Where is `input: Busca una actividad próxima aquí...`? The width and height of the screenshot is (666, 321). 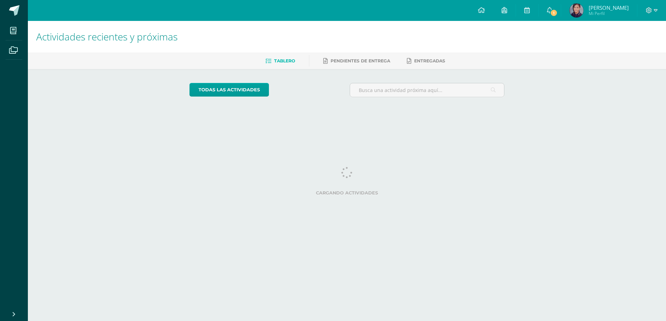 input: Busca una actividad próxima aquí... is located at coordinates (427, 90).